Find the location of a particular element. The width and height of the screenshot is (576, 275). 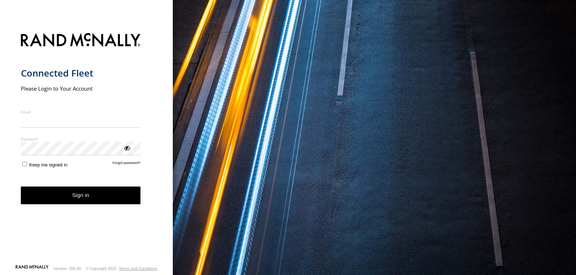

form: main is located at coordinates (86, 146).